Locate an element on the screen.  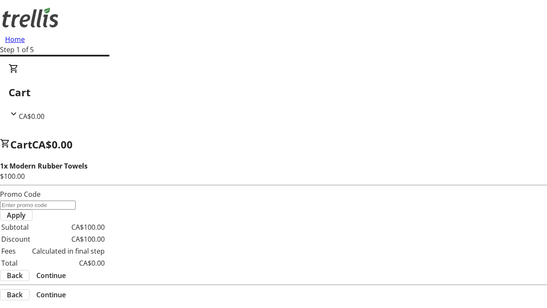
span: Cart is located at coordinates (21, 144).